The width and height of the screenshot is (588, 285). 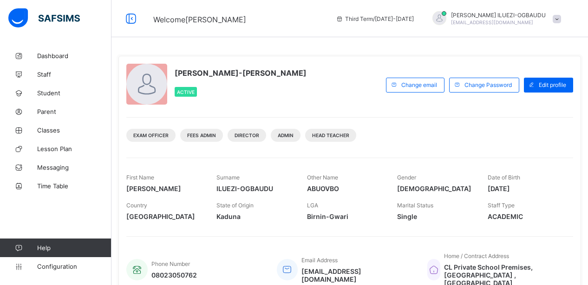 I want to click on span: ACADEMIC, so click(x=526, y=216).